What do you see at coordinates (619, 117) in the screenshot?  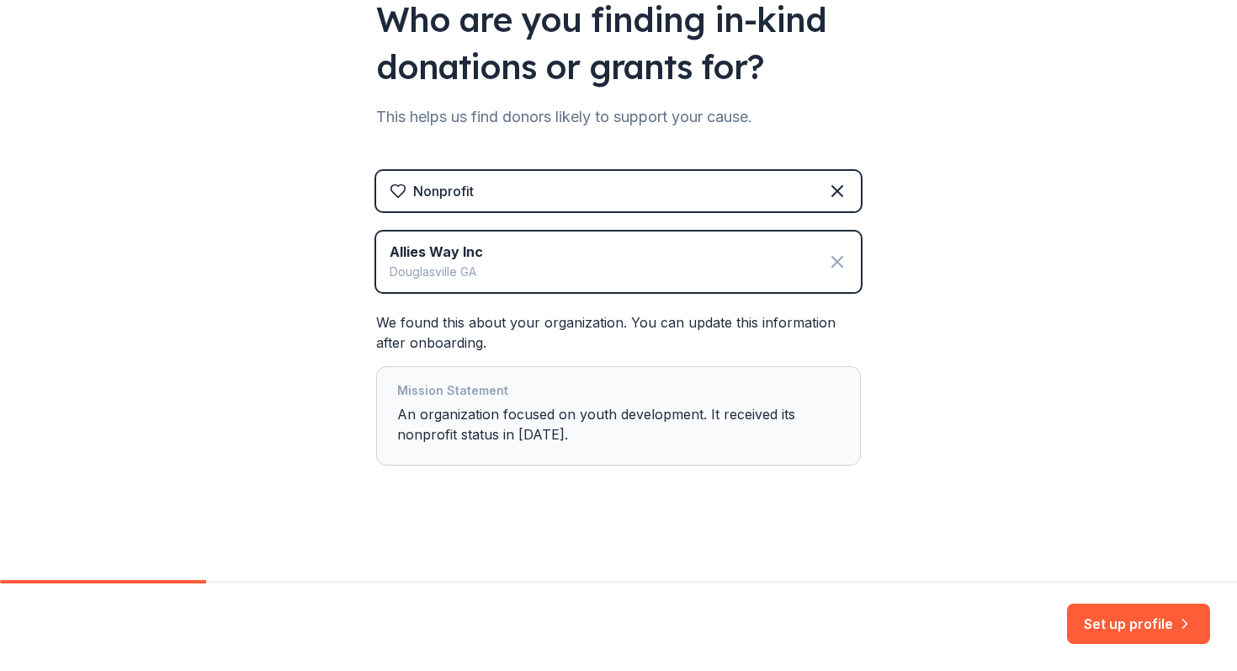 I see `div: This helps us find donors likely to support your cause.` at bounding box center [619, 117].